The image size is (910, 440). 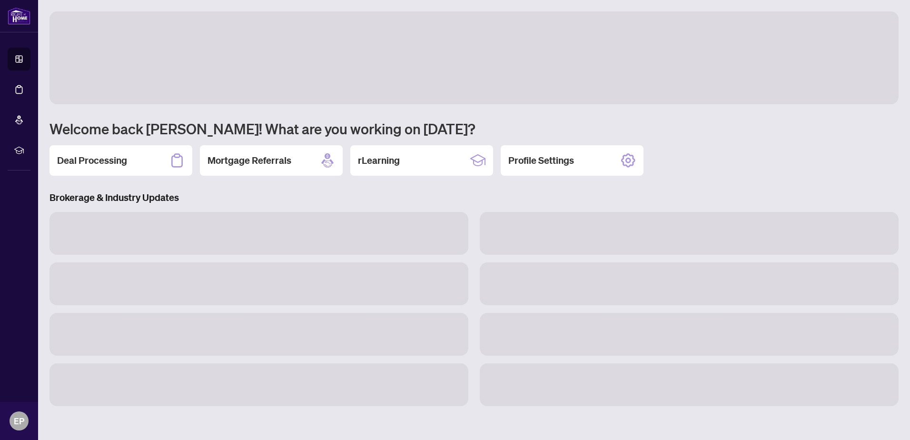 What do you see at coordinates (92, 160) in the screenshot?
I see `h2: Deal Processing` at bounding box center [92, 160].